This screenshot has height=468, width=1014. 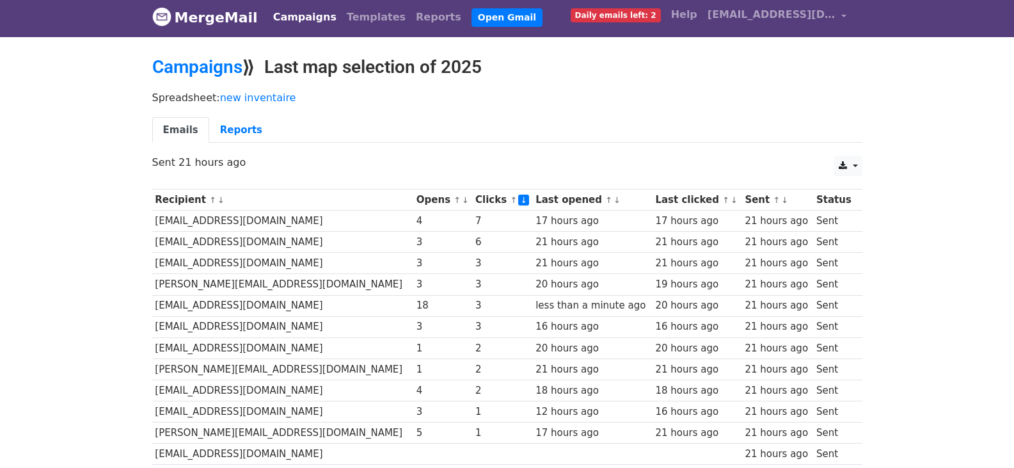 I want to click on div: less than a minute ago, so click(x=593, y=305).